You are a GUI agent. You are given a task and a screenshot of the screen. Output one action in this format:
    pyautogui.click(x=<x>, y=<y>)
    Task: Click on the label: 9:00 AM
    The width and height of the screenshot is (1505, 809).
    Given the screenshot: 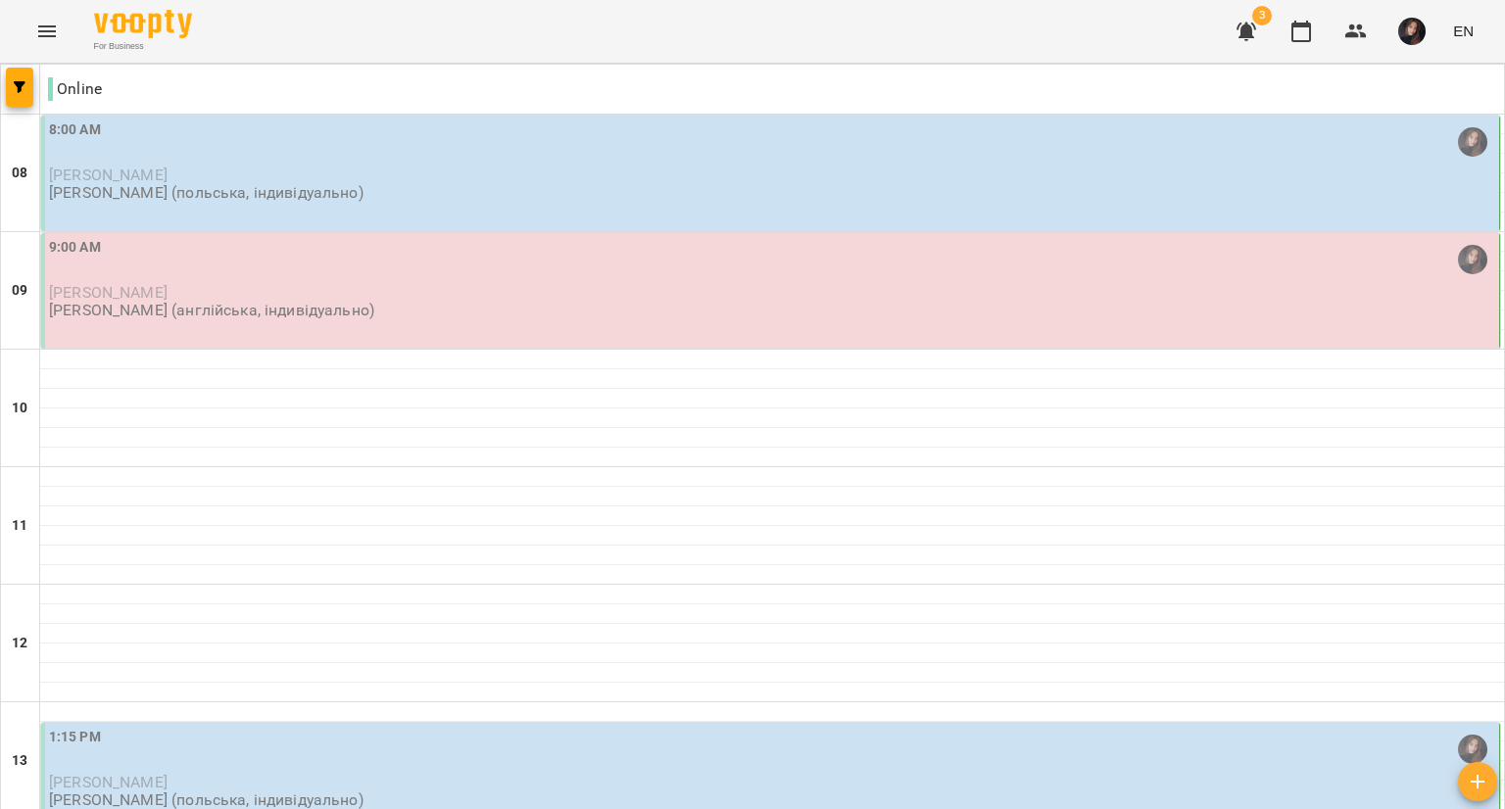 What is the action you would take?
    pyautogui.click(x=74, y=248)
    